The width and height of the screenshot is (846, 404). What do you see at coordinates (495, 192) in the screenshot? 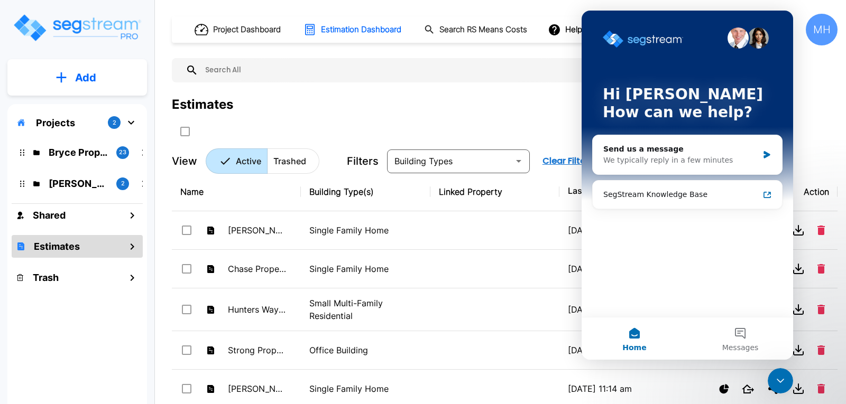
I see `th: Linked Property` at bounding box center [495, 192].